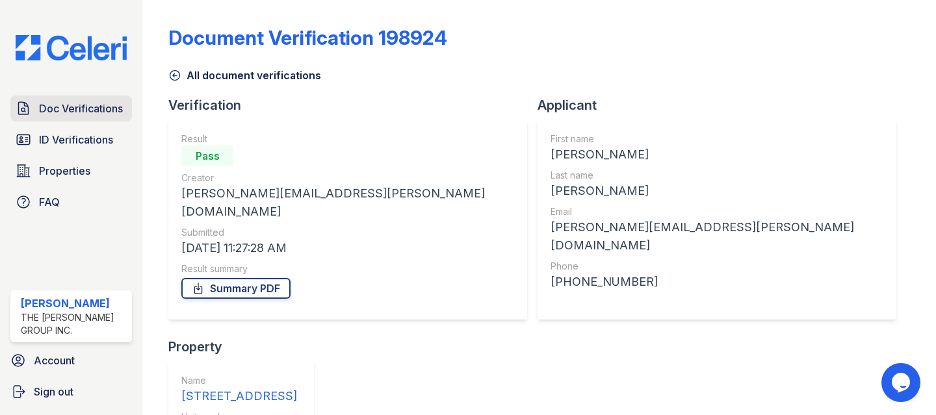  Describe the element at coordinates (71, 392) in the screenshot. I see `button: Sign out` at that location.